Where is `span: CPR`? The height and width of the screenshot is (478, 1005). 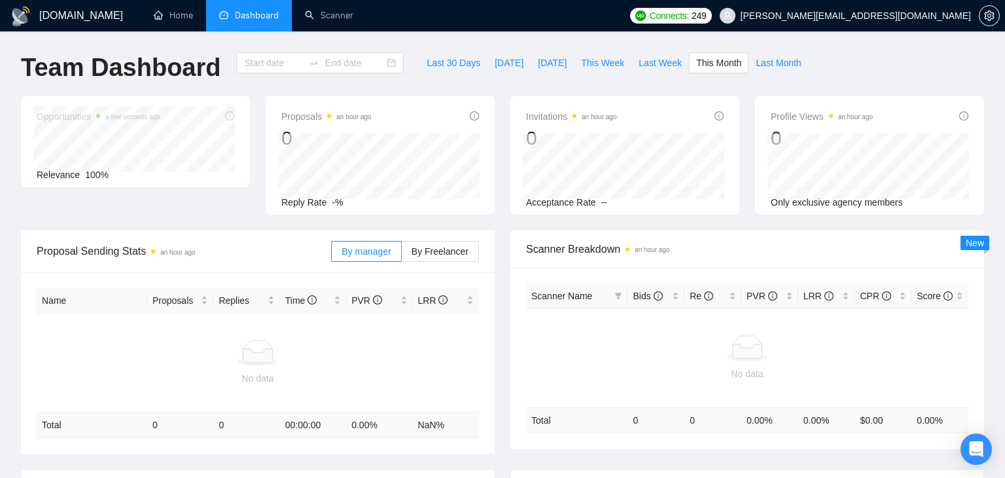
span: CPR is located at coordinates (875, 296).